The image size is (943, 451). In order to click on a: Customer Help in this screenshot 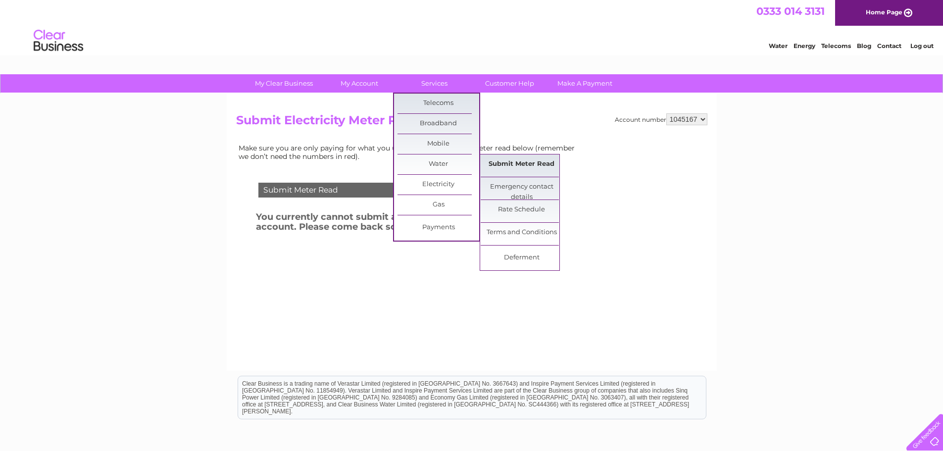, I will do `click(509, 83)`.